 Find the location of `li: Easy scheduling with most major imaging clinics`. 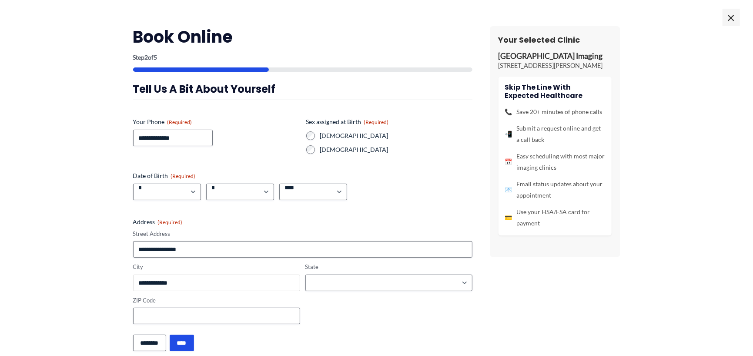

li: Easy scheduling with most major imaging clinics is located at coordinates (555, 162).